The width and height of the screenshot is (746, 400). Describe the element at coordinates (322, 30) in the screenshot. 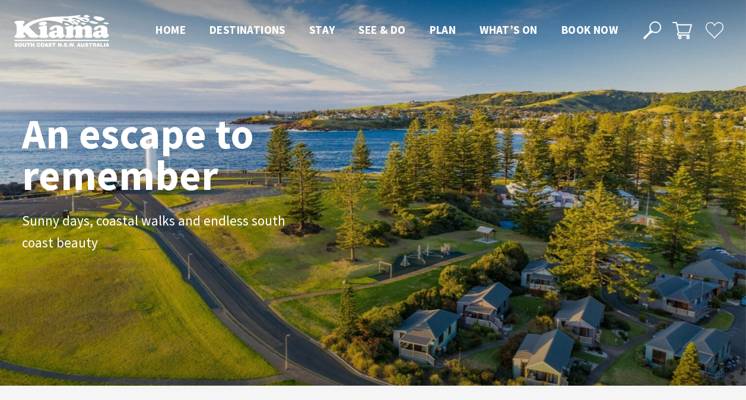

I see `span: Stay` at that location.